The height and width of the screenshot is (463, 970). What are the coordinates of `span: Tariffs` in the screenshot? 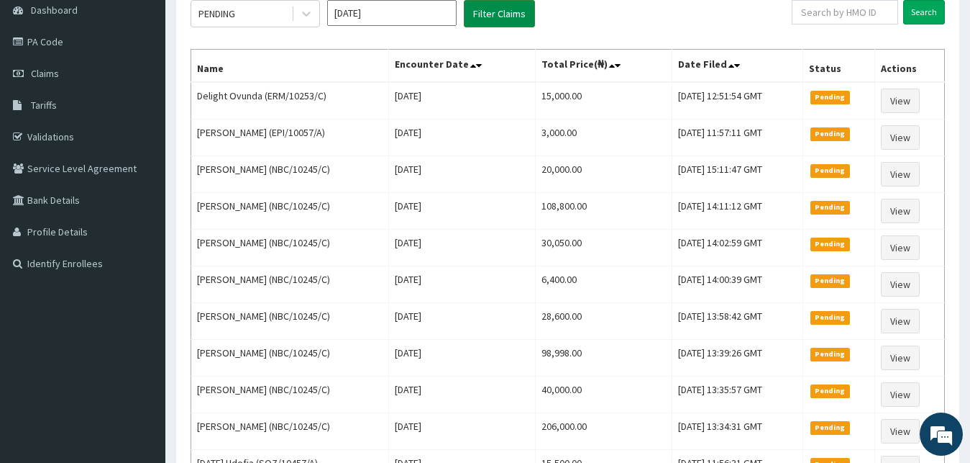 It's located at (44, 105).